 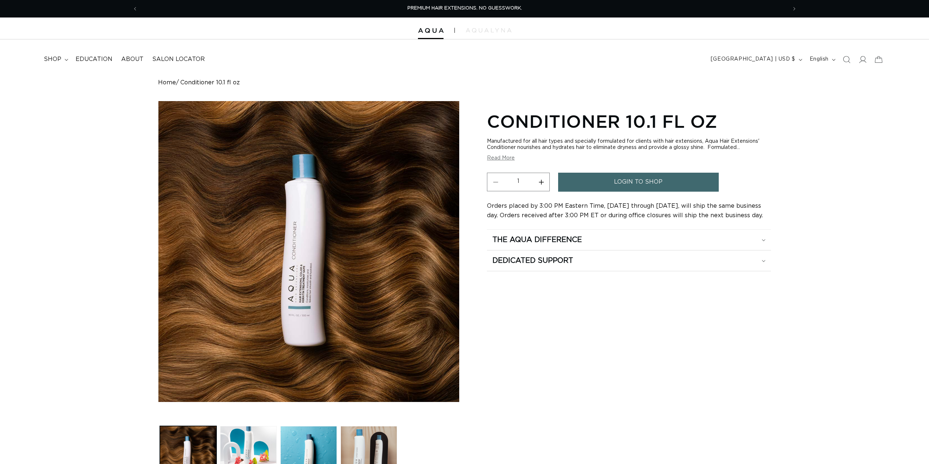 I want to click on h2: The Aqua Difference, so click(x=537, y=240).